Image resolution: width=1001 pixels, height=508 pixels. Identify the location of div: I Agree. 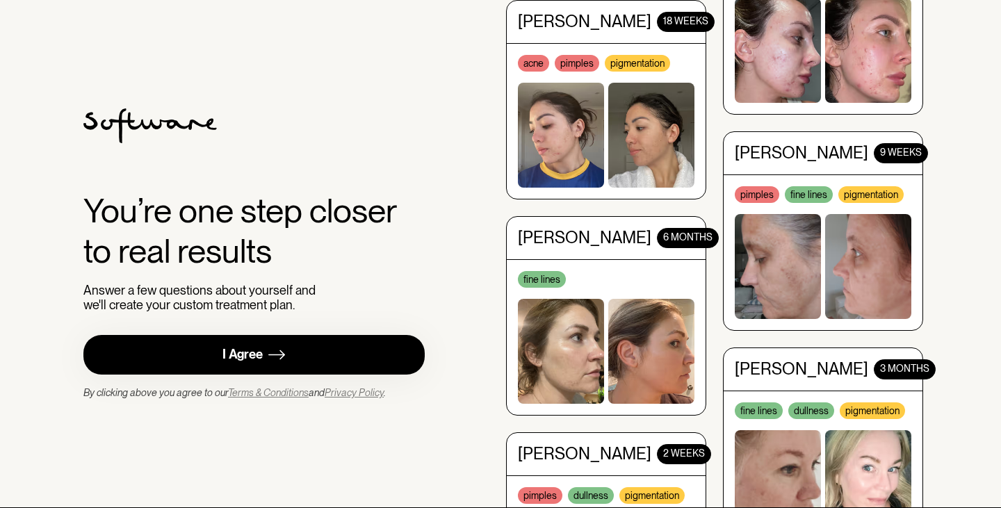
(243, 355).